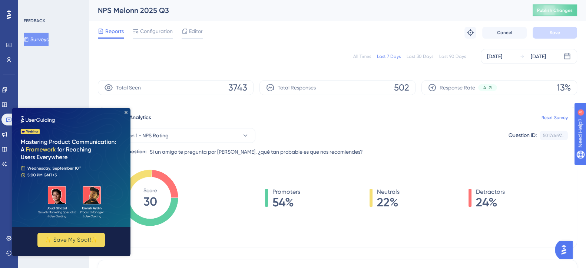 Image resolution: width=586 pixels, height=268 pixels. I want to click on span: Cancel, so click(504, 33).